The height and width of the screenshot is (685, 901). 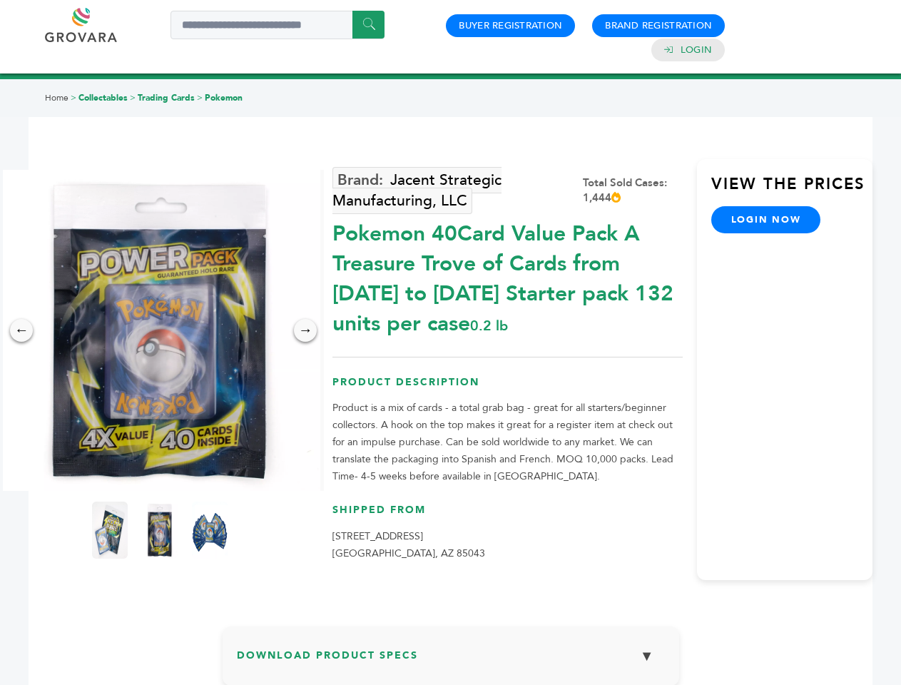 I want to click on div: Total Sold Cases: 1,444, so click(x=633, y=190).